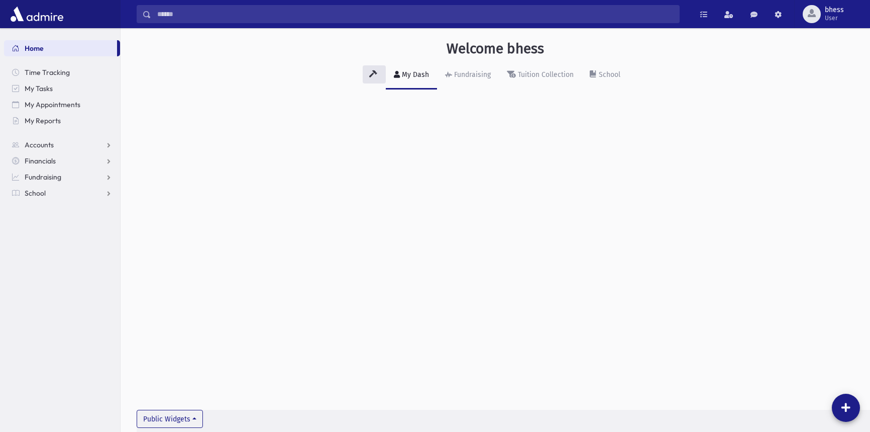 The height and width of the screenshot is (432, 870). Describe the element at coordinates (62, 72) in the screenshot. I see `a: Time Tracking` at that location.